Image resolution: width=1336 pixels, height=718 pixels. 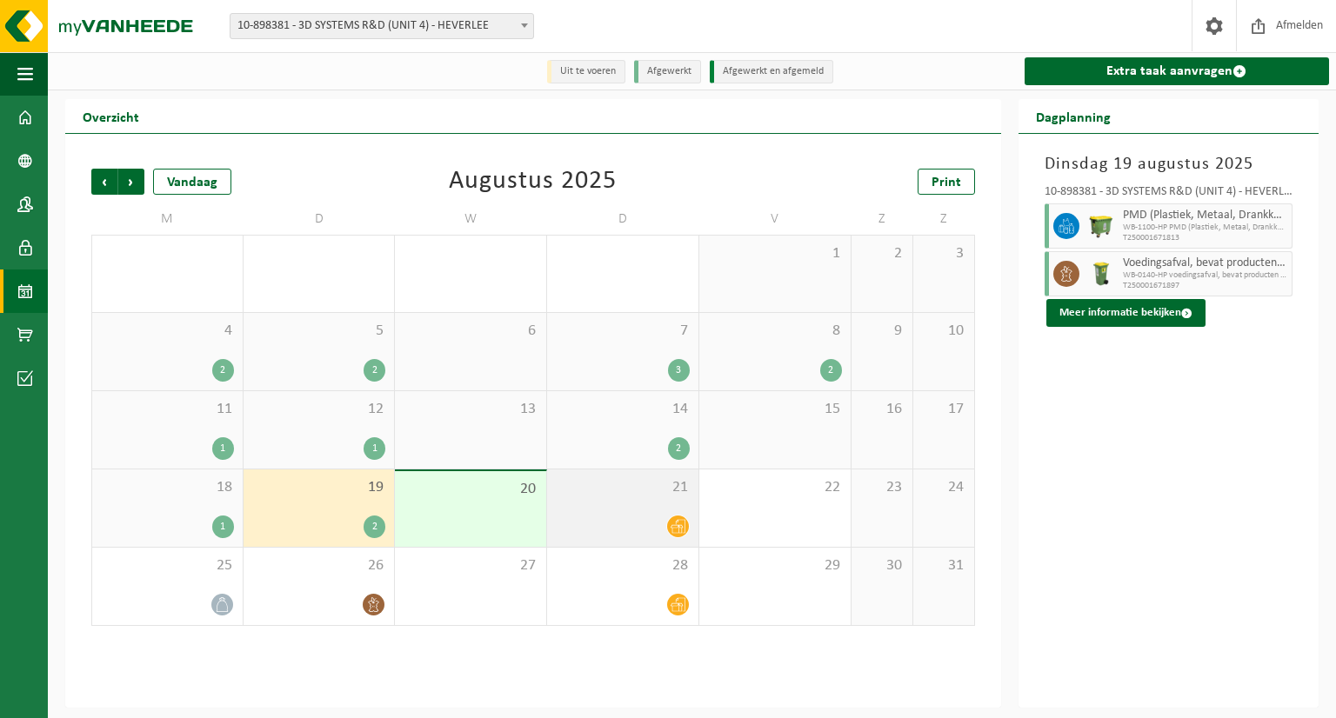 What do you see at coordinates (192, 182) in the screenshot?
I see `div: Vandaag` at bounding box center [192, 182].